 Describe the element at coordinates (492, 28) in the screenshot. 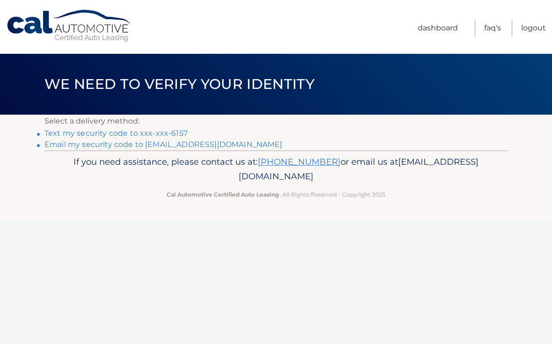

I see `a: FAQ's` at that location.